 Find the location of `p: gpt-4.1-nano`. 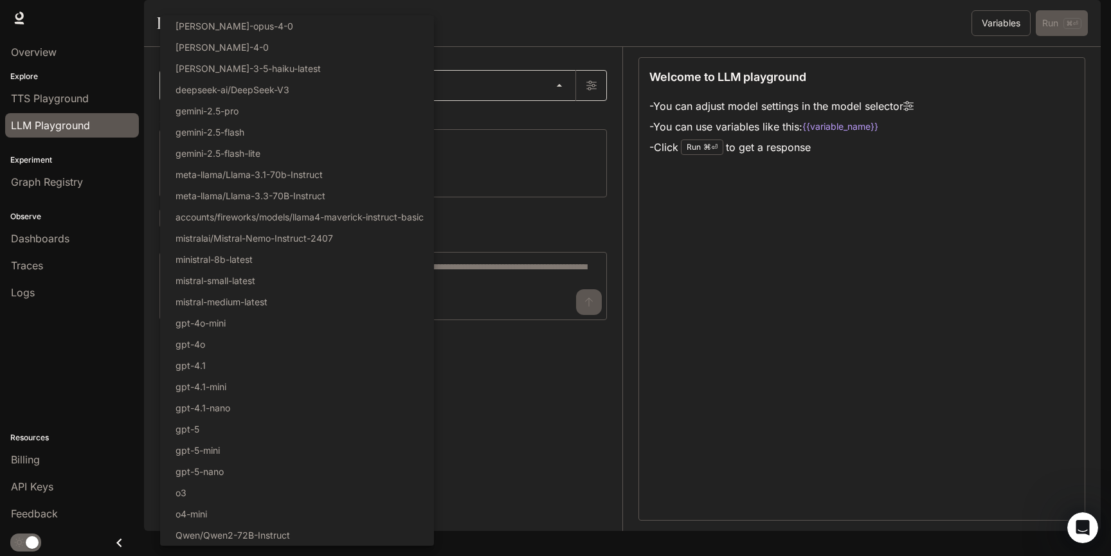

p: gpt-4.1-nano is located at coordinates (203, 408).